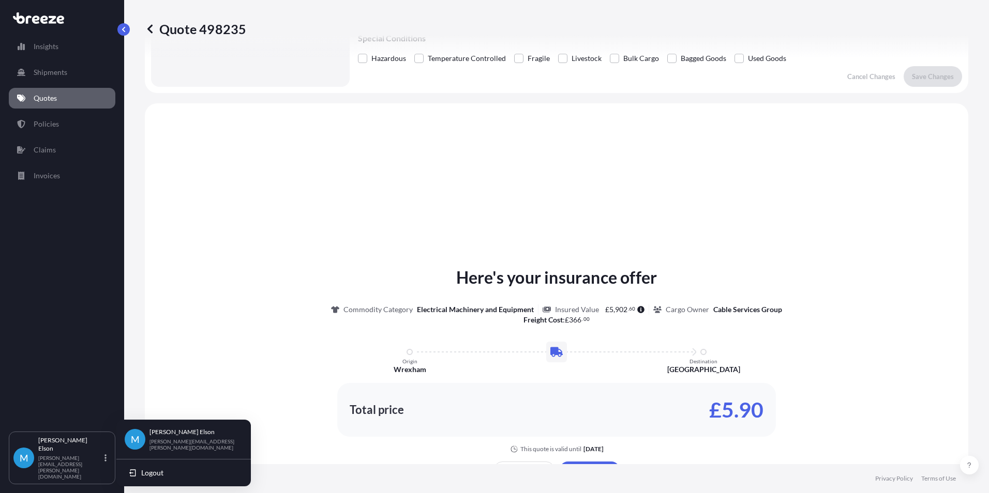 This screenshot has width=989, height=493. Describe the element at coordinates (703, 362) in the screenshot. I see `p: Destination` at that location.